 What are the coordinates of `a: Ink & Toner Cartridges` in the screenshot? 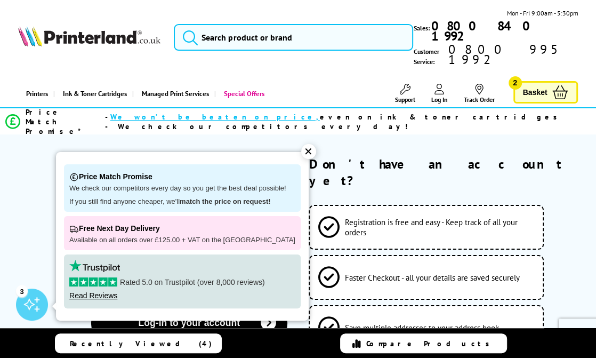 It's located at (93, 93).